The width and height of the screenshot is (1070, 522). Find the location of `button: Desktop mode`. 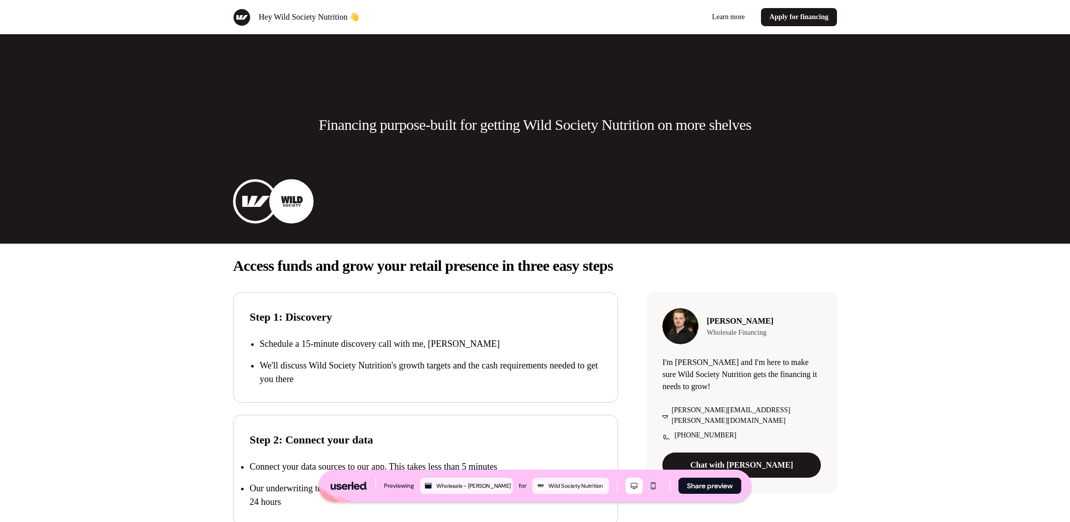

button: Desktop mode is located at coordinates (634, 486).